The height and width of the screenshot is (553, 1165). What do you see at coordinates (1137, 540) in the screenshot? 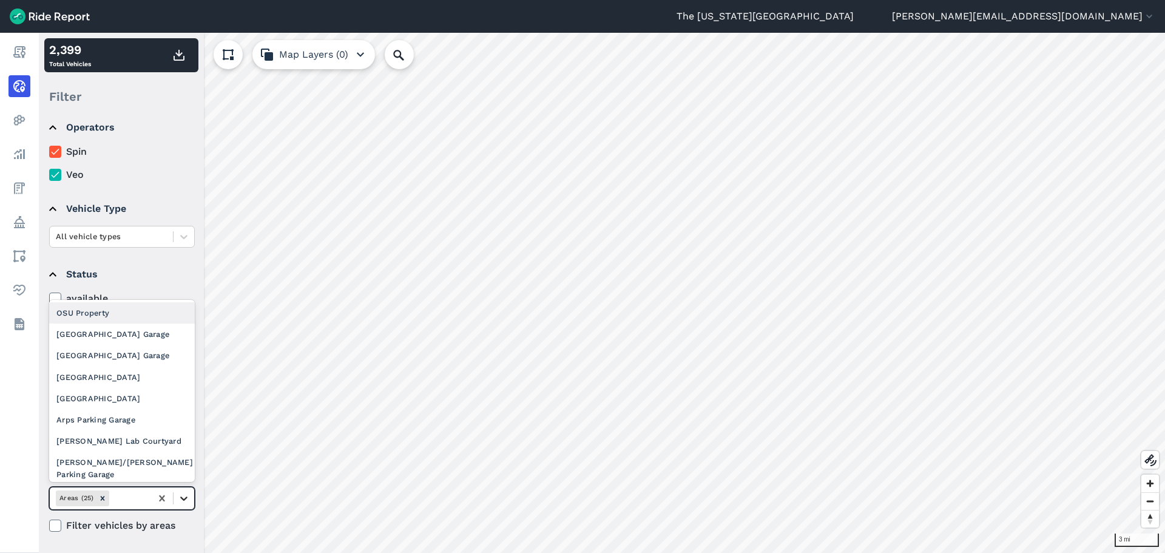
I see `div: 3 mi` at bounding box center [1137, 540].